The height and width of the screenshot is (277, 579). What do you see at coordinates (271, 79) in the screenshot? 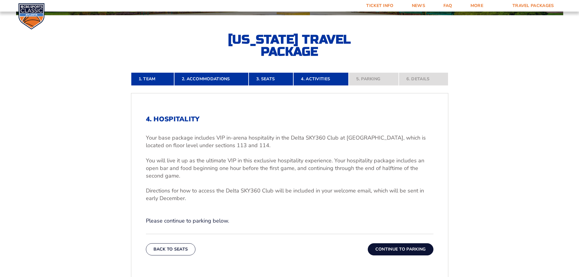
I see `a: 3. Seats` at bounding box center [271, 79].